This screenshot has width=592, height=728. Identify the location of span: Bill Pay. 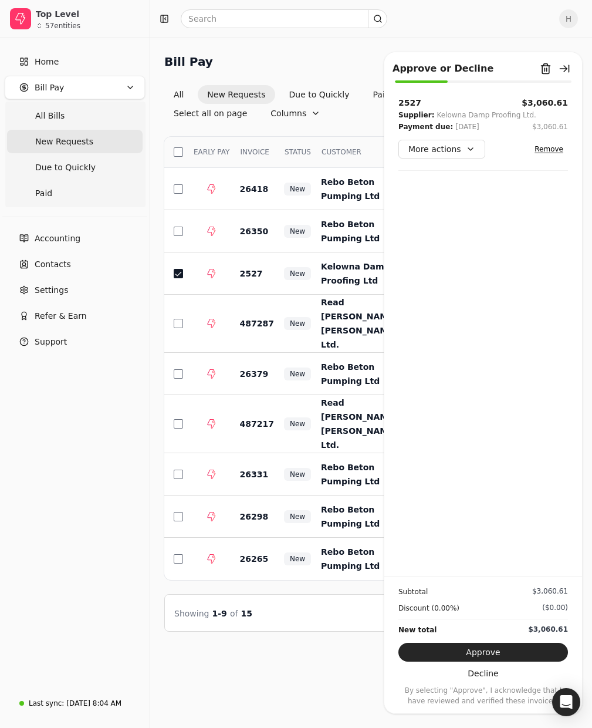
(49, 87).